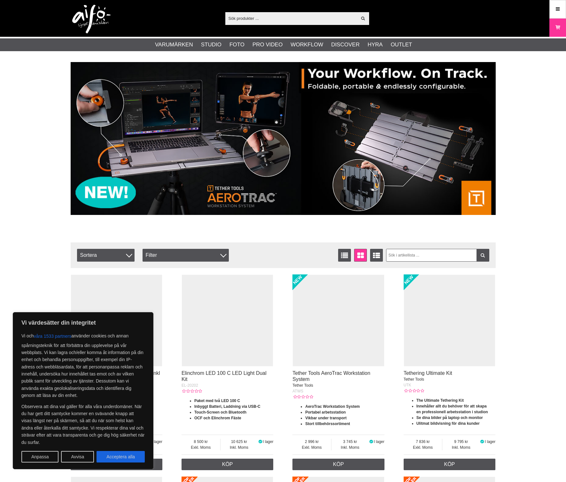  I want to click on span: 8 500, so click(201, 441).